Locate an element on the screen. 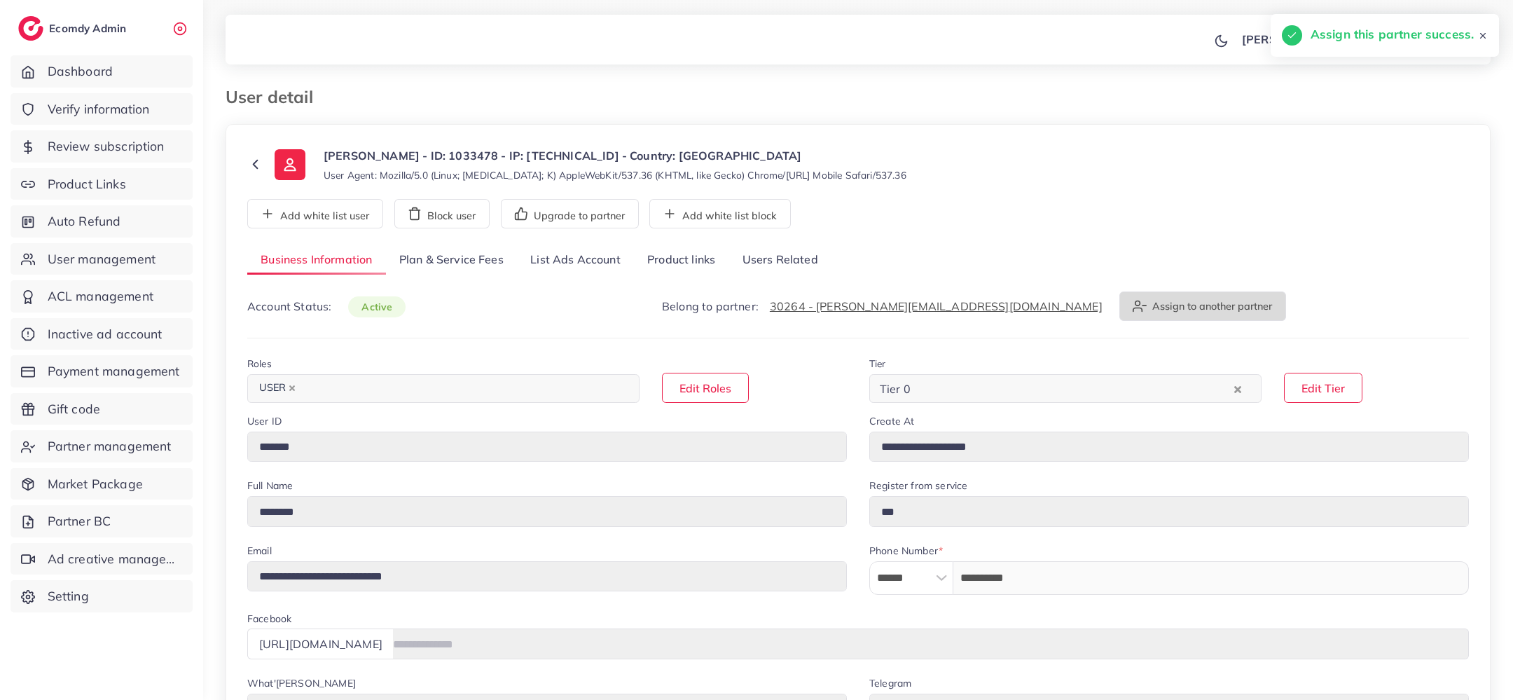  a: Verify information is located at coordinates (102, 109).